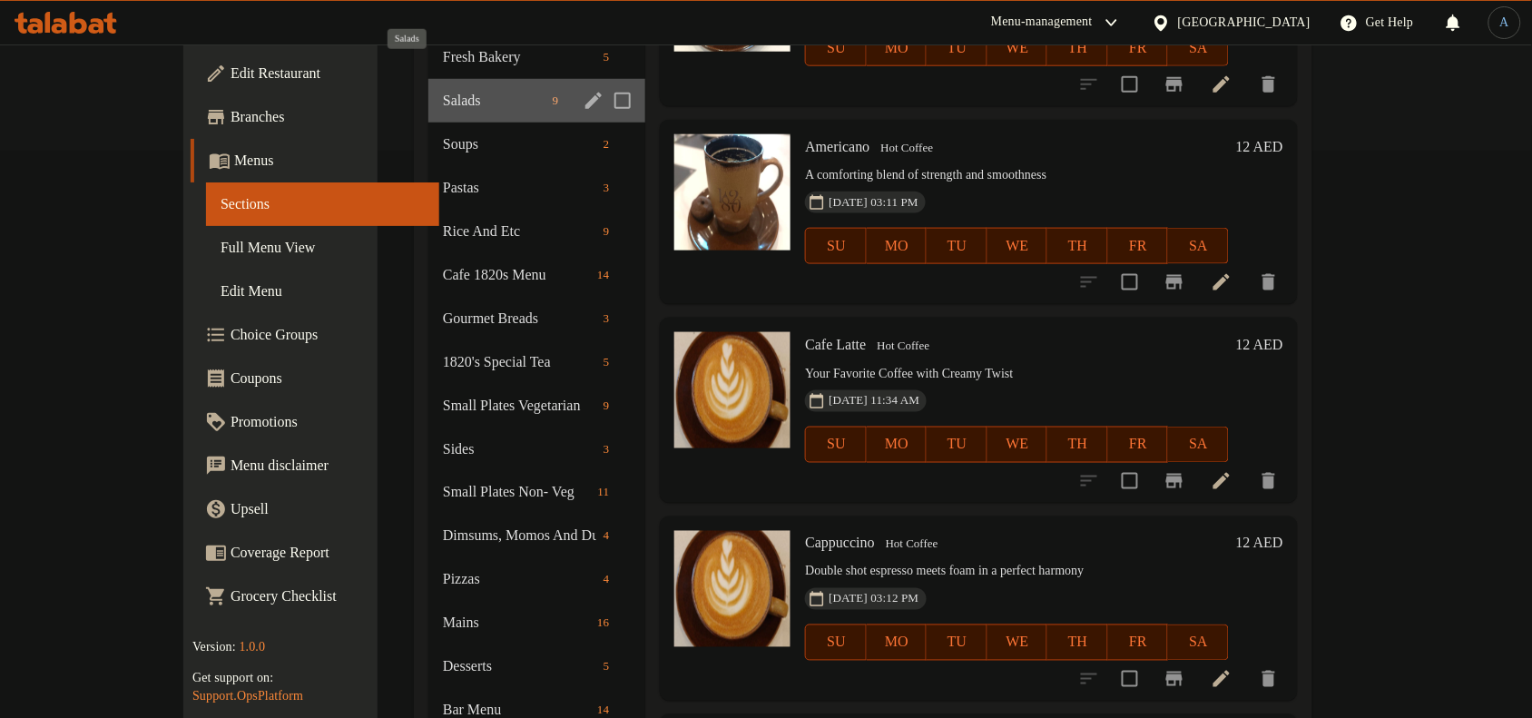 This screenshot has width=1532, height=718. I want to click on a: Edit Restaurant, so click(315, 74).